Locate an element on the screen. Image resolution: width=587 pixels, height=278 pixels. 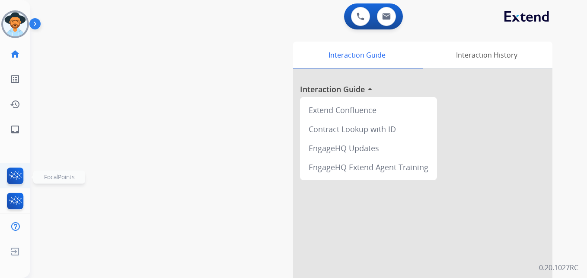
div: Contract Lookup with ID is located at coordinates (369, 129).